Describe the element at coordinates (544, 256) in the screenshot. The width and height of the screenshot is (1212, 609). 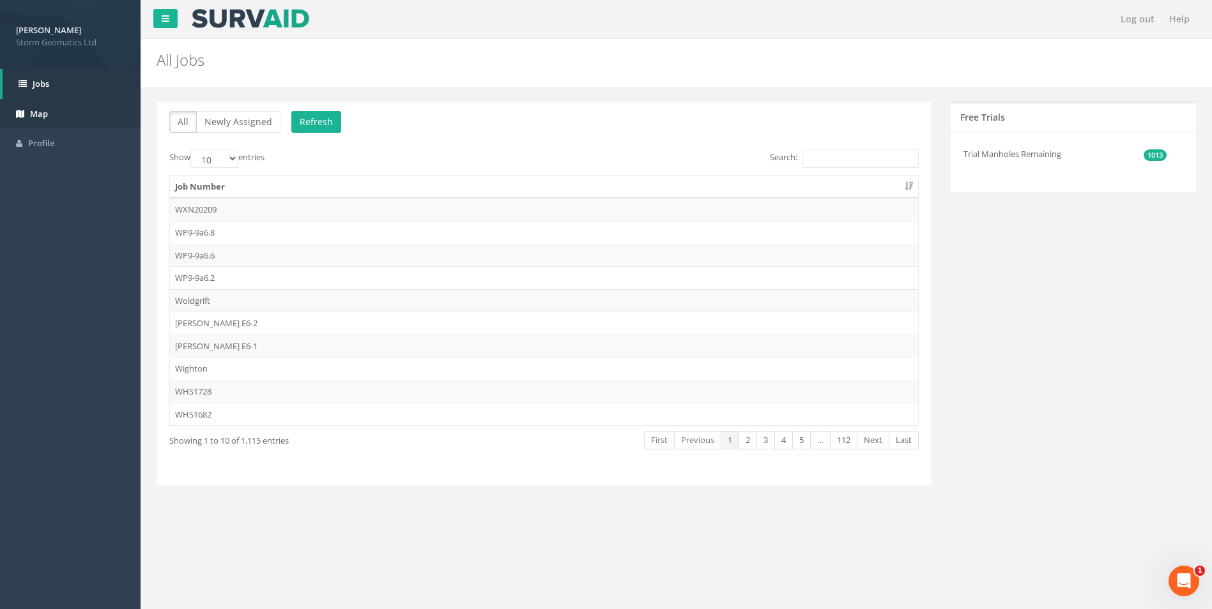
I see `td: WP9-9a6.6` at that location.